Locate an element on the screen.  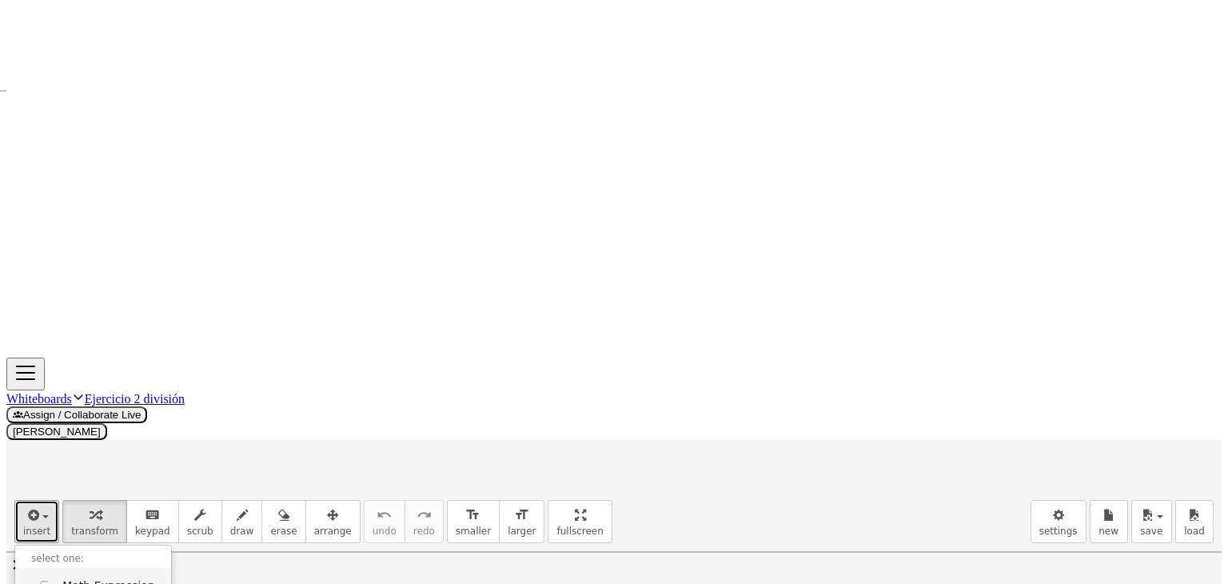
i: undo is located at coordinates (384, 515).